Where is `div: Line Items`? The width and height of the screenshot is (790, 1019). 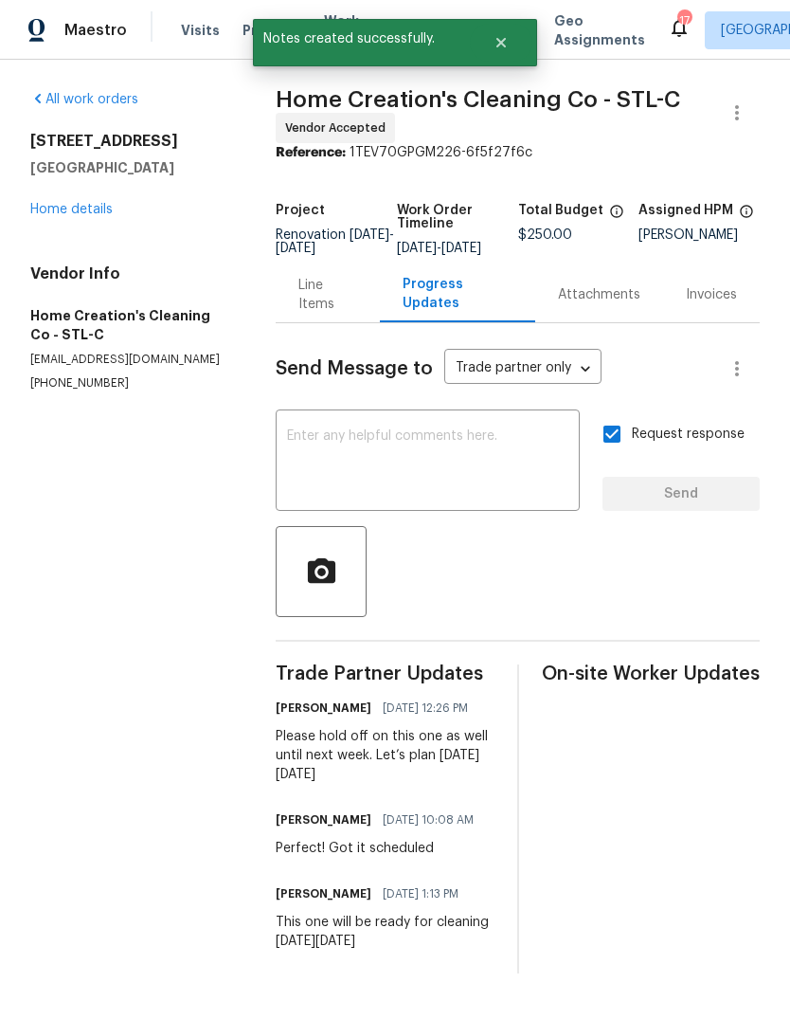 div: Line Items is located at coordinates (328, 295).